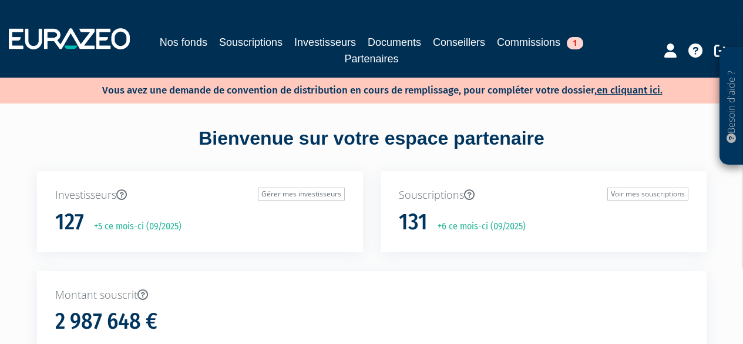 This screenshot has width=743, height=344. Describe the element at coordinates (200, 195) in the screenshot. I see `p: Investisseurs` at that location.